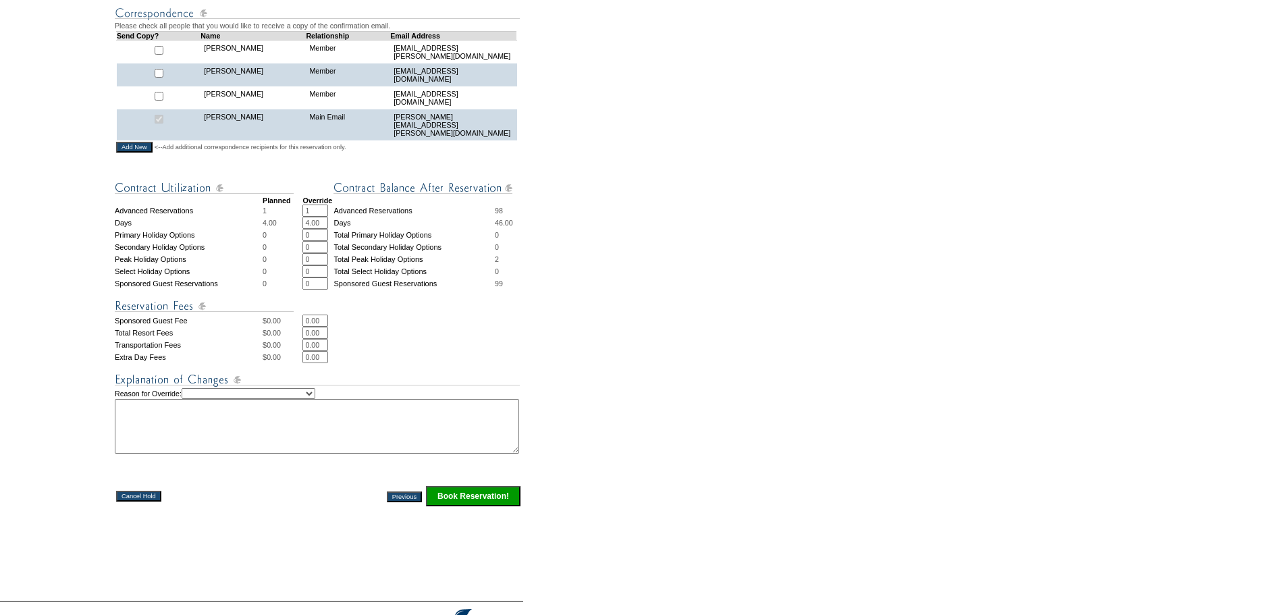  Describe the element at coordinates (269, 223) in the screenshot. I see `span: 4.00` at that location.